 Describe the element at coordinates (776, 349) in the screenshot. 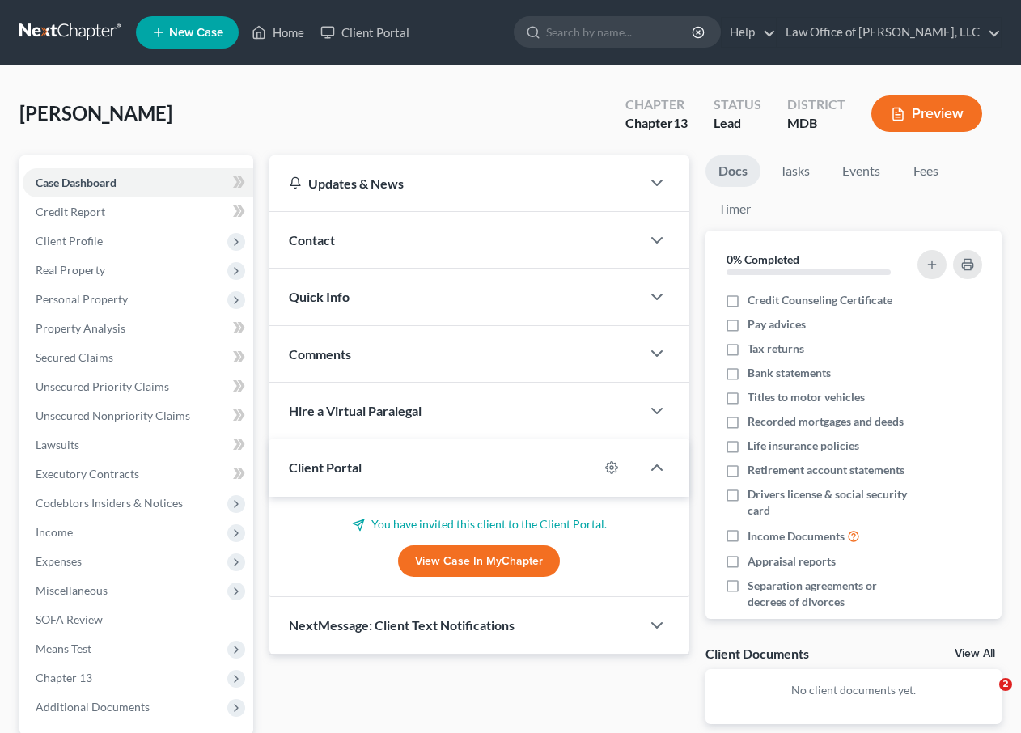

I see `span: Tax returns` at that location.